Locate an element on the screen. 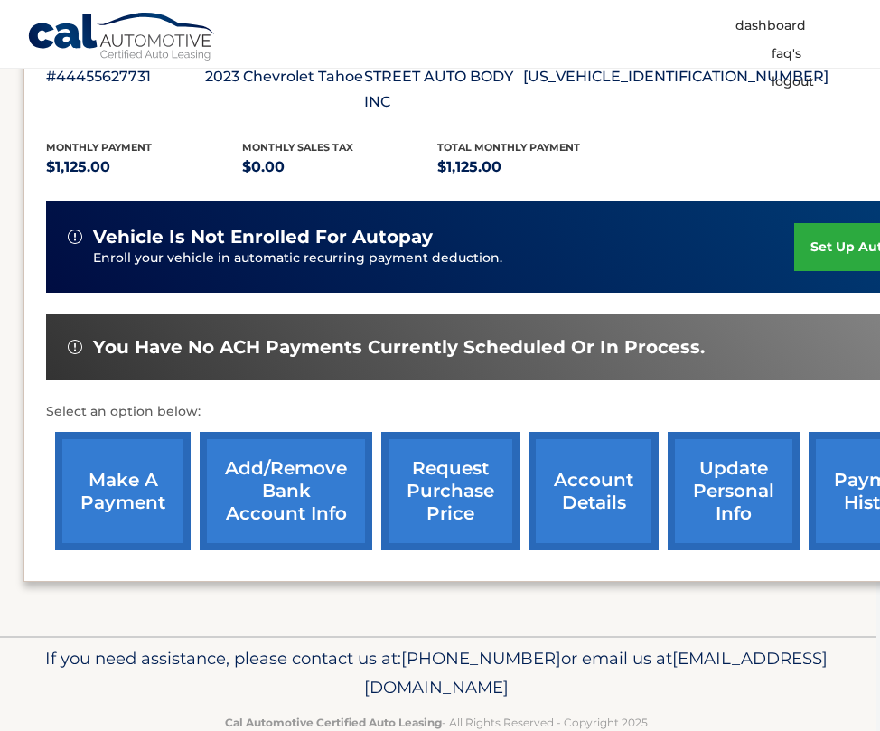 This screenshot has height=731, width=880. a: Cal Automotive is located at coordinates (122, 38).